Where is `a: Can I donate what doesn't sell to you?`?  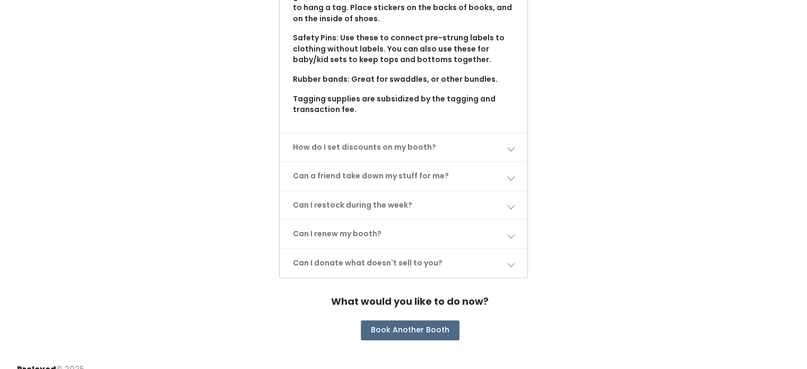 a: Can I donate what doesn't sell to you? is located at coordinates (404, 263).